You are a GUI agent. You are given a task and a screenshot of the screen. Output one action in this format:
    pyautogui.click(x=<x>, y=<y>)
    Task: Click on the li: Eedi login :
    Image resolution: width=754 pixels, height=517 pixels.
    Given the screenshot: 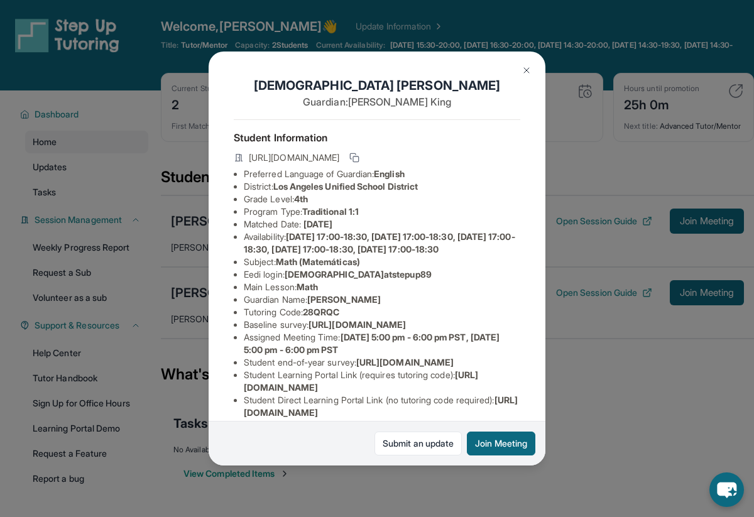 What is the action you would take?
    pyautogui.click(x=382, y=275)
    